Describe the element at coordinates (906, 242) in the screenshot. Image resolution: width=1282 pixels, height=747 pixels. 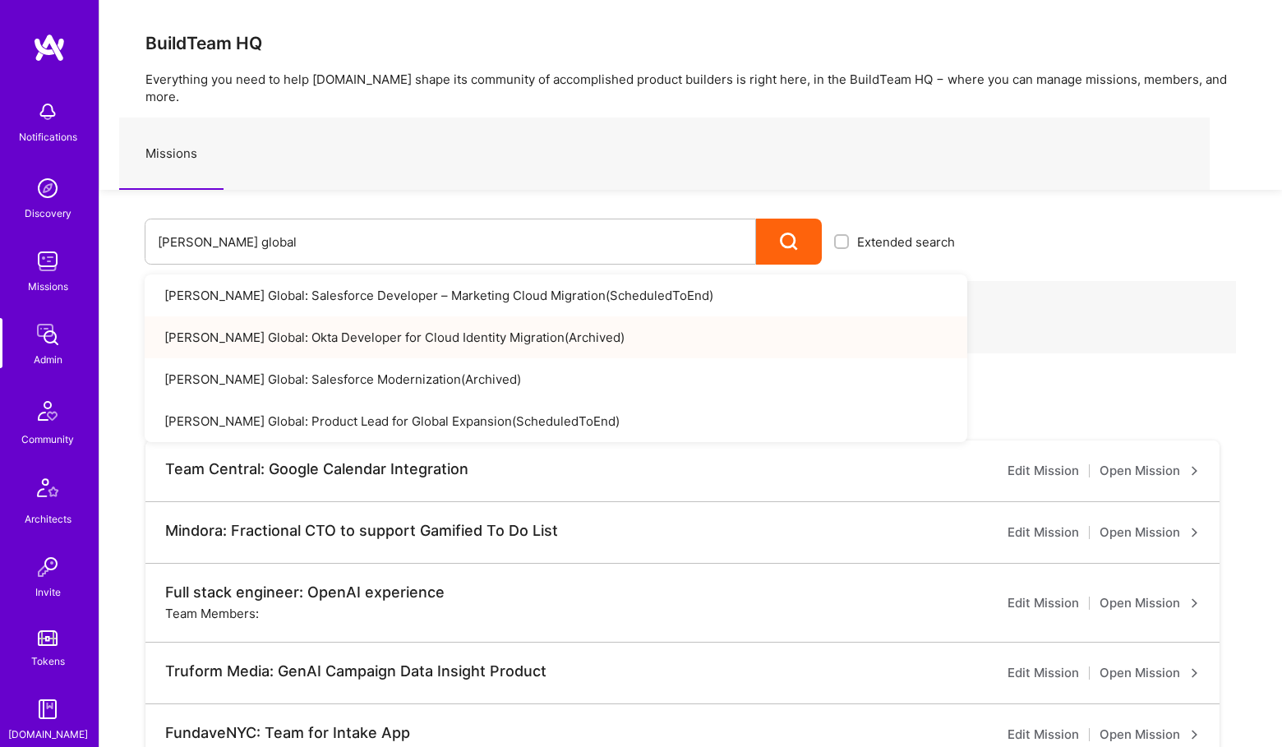
I see `span: Extended search` at that location.